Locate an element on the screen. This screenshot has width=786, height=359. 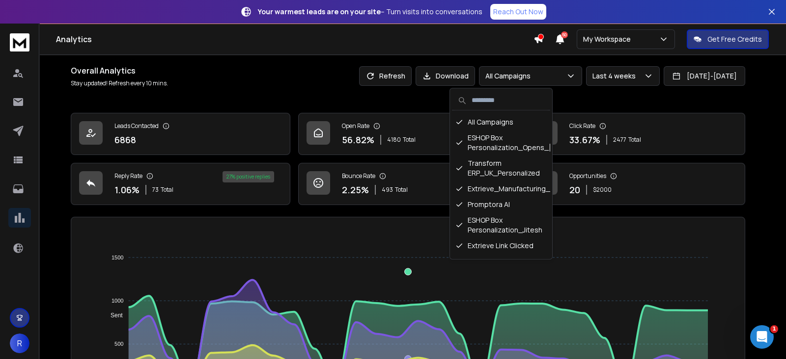
span: 2477 is located at coordinates (619, 140).